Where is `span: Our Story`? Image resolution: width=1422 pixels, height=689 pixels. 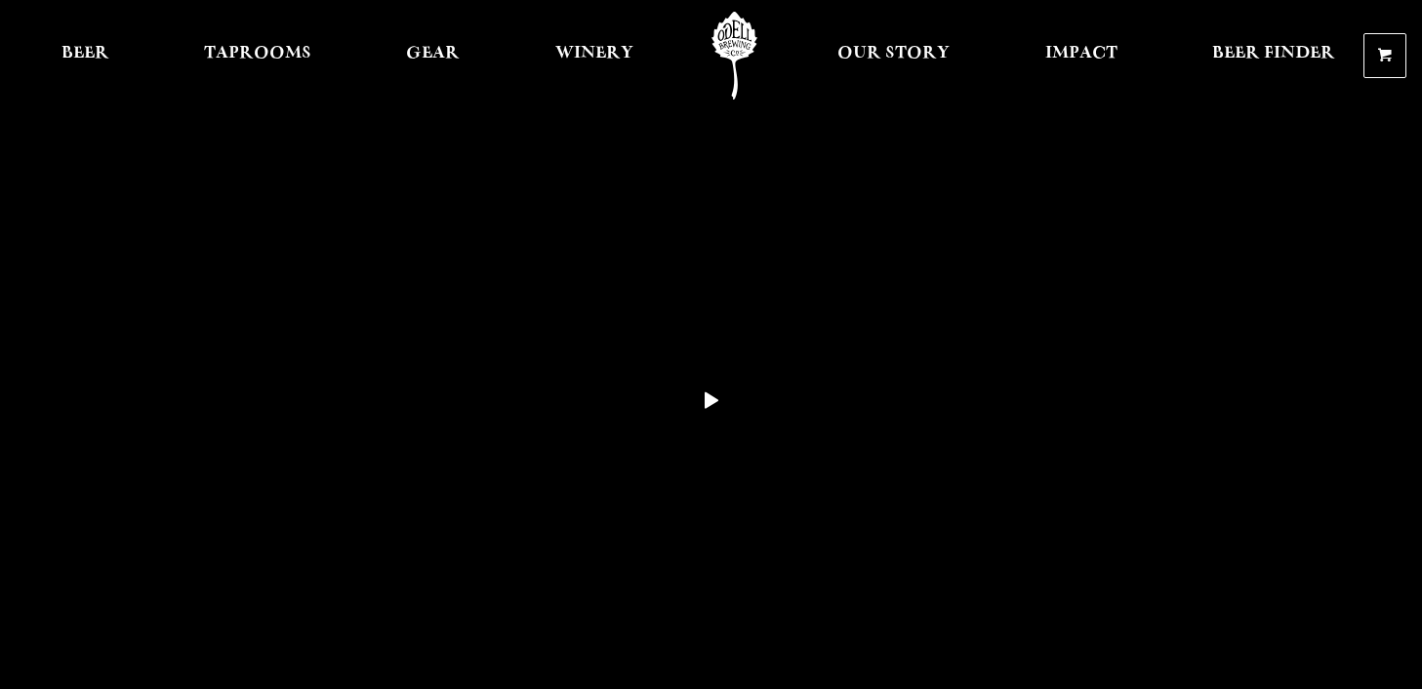
span: Our Story is located at coordinates (893, 54).